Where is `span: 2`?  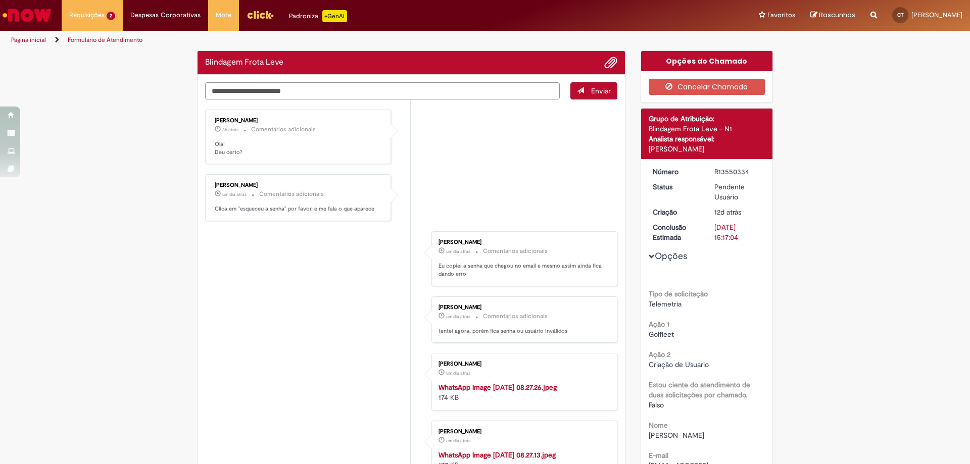 span: 2 is located at coordinates (111, 16).